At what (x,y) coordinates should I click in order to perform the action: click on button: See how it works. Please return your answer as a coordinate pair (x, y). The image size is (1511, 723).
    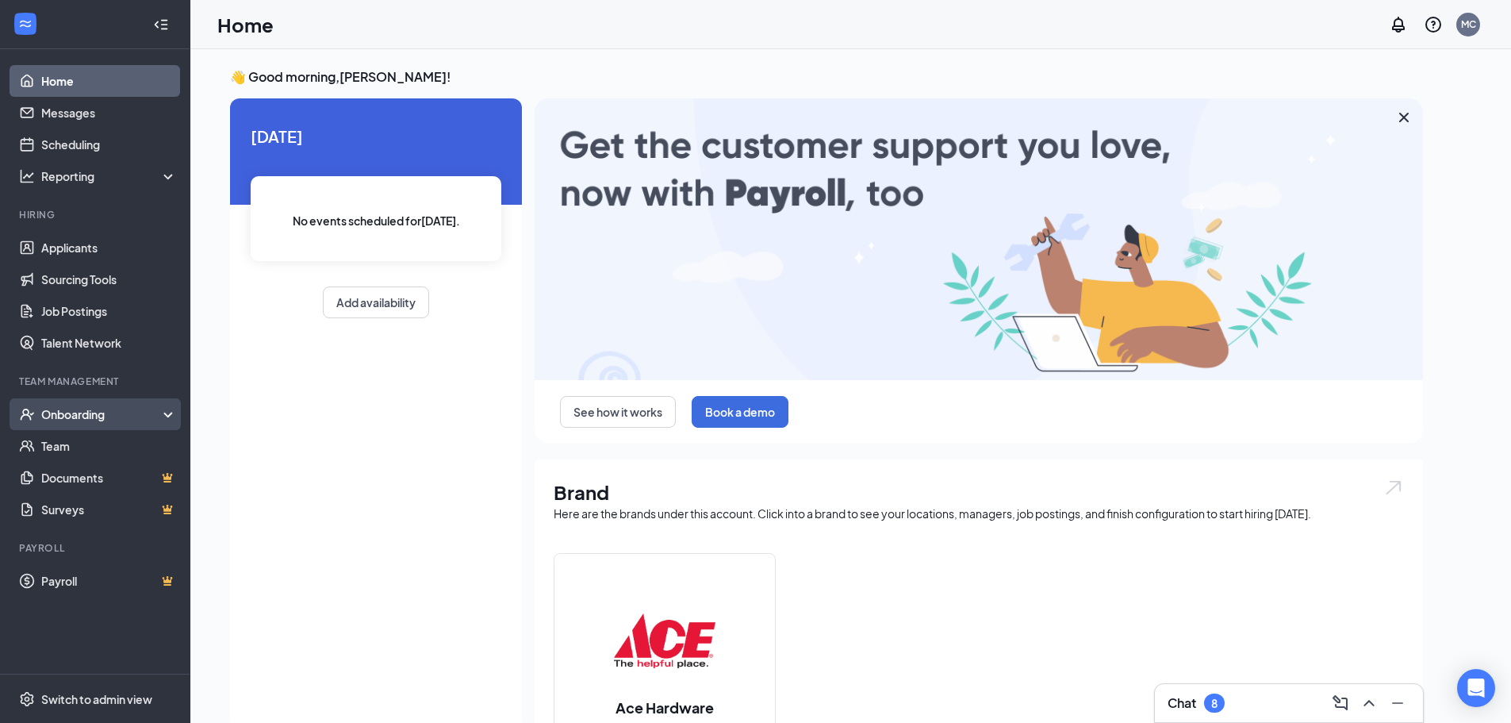
    Looking at the image, I should click on (618, 412).